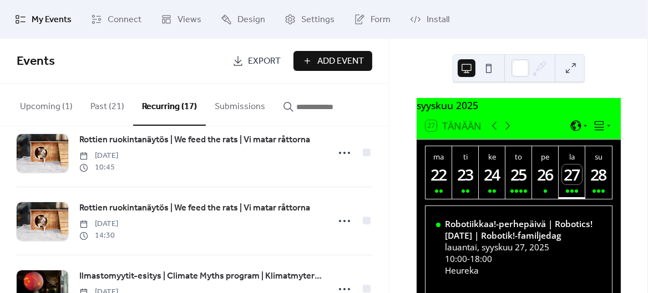  I want to click on div: pe, so click(545, 157).